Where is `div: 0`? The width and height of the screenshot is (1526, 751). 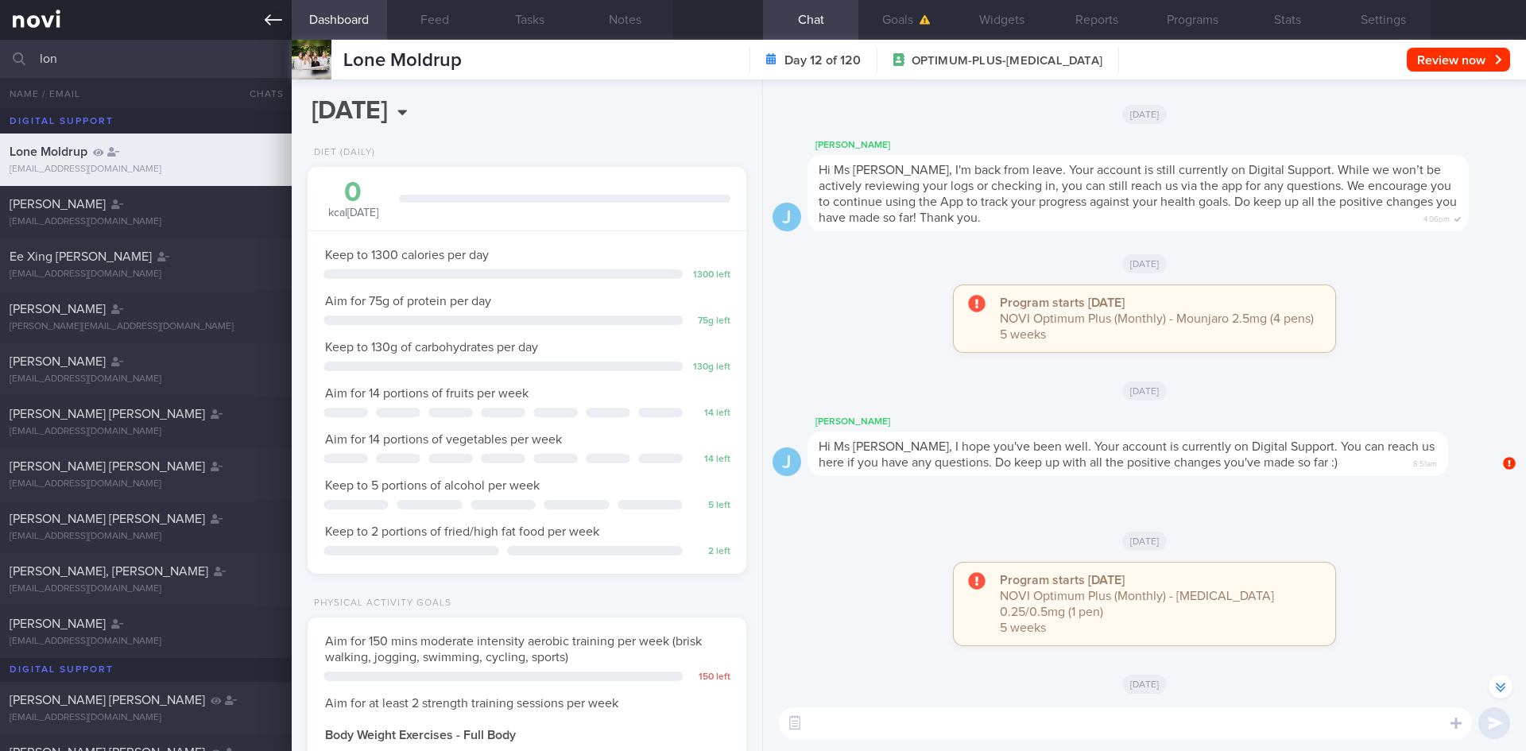
div: 0 is located at coordinates (353, 192).